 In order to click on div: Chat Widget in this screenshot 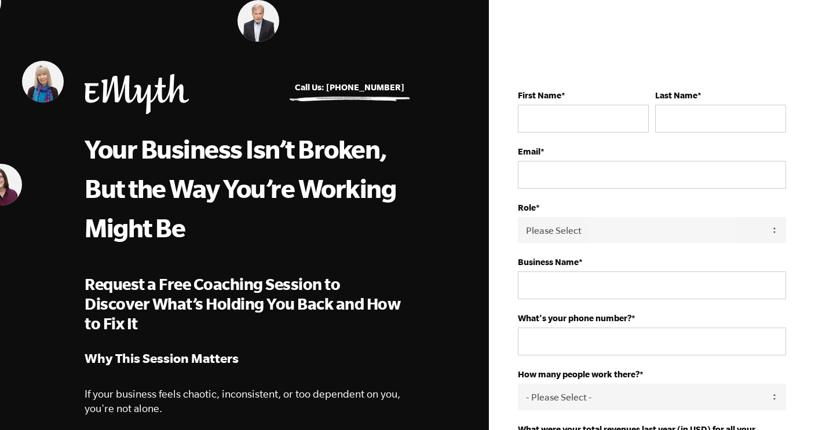, I will do `click(786, 402)`.